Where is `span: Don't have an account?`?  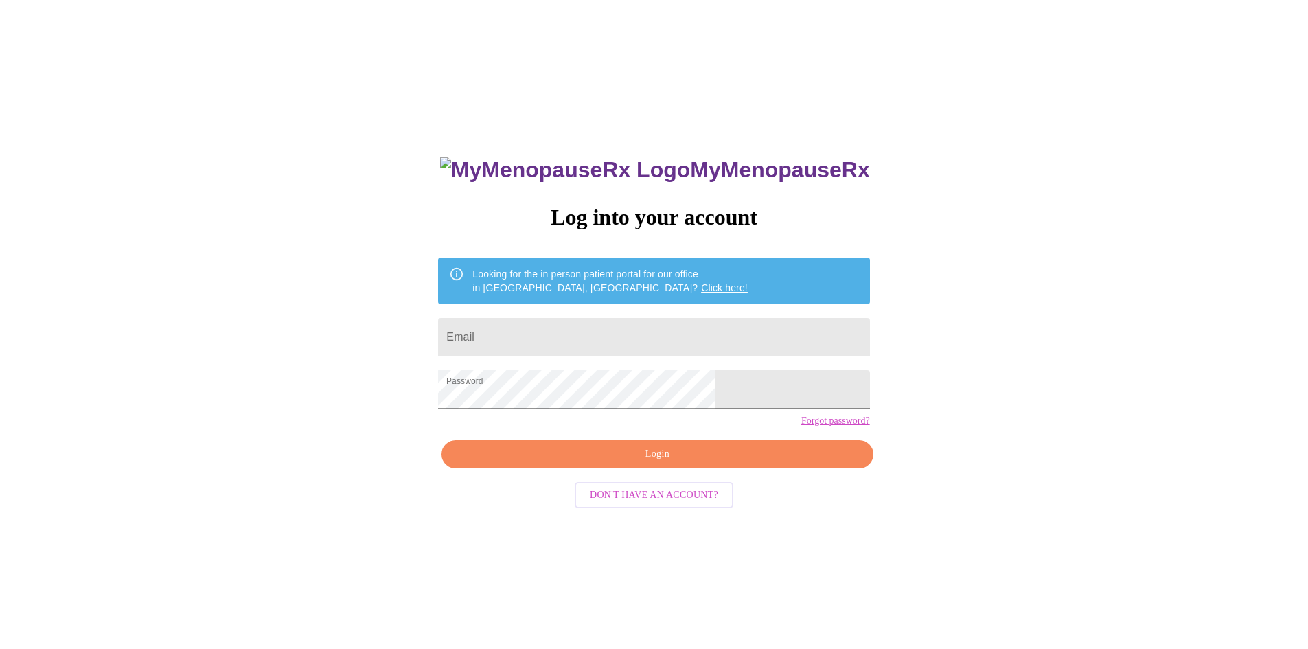 span: Don't have an account? is located at coordinates (654, 495).